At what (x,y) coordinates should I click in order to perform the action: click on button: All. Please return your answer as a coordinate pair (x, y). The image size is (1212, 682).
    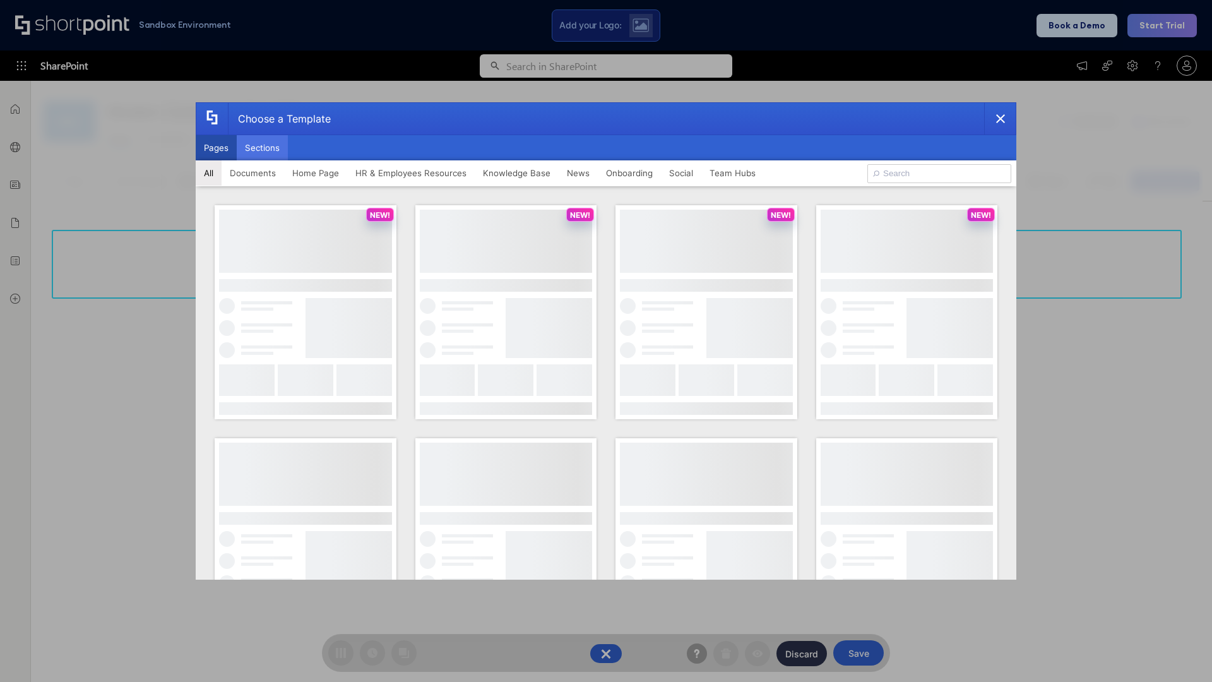
    Looking at the image, I should click on (208, 173).